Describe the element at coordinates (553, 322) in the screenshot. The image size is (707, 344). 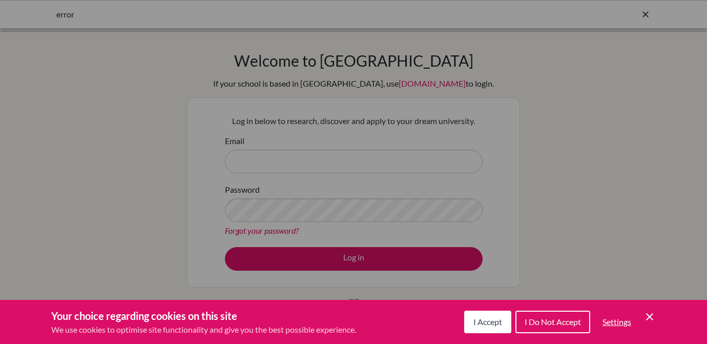
I see `button: I Do Not Accept` at that location.